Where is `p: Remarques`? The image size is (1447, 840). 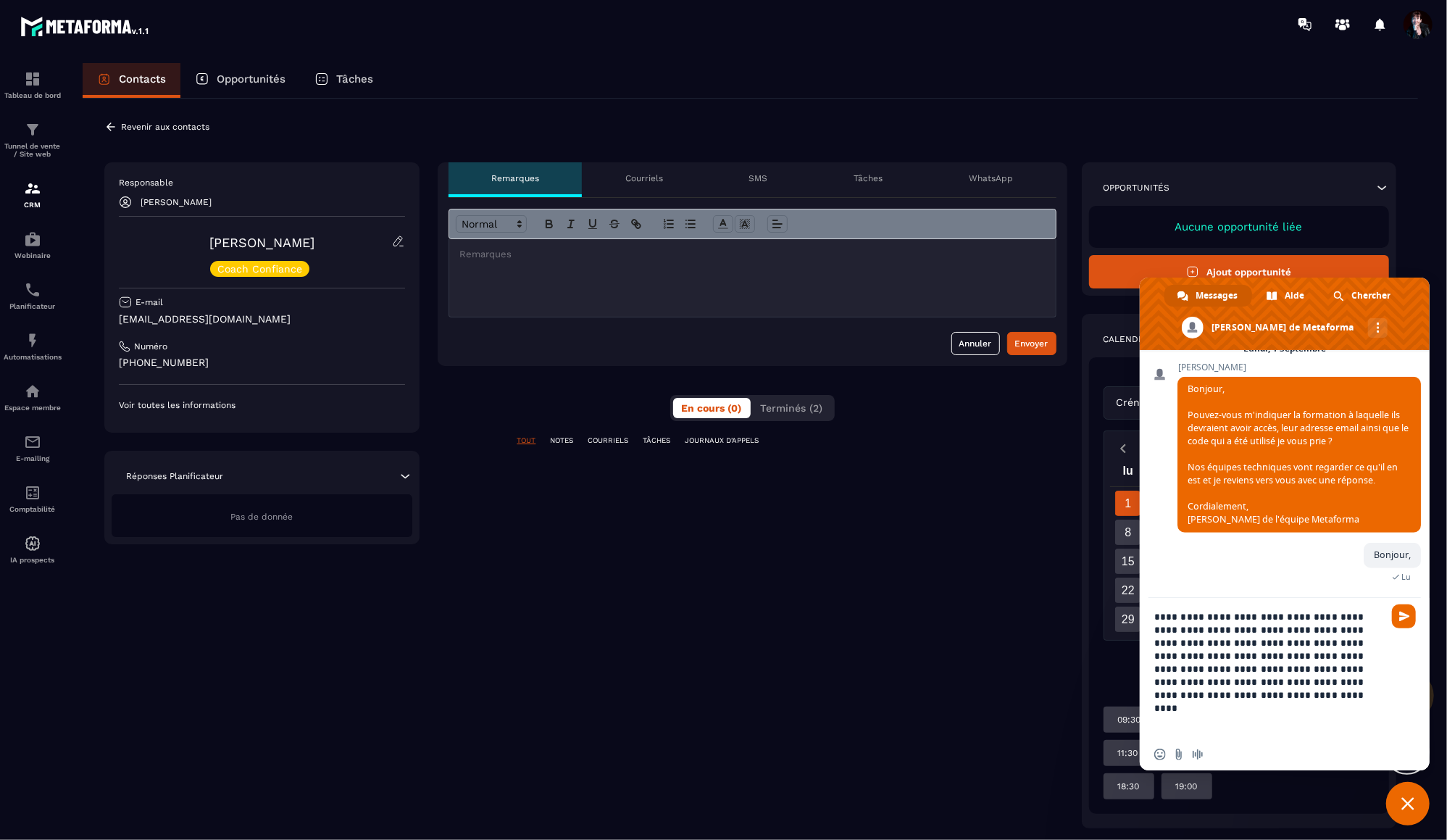 p: Remarques is located at coordinates (516, 178).